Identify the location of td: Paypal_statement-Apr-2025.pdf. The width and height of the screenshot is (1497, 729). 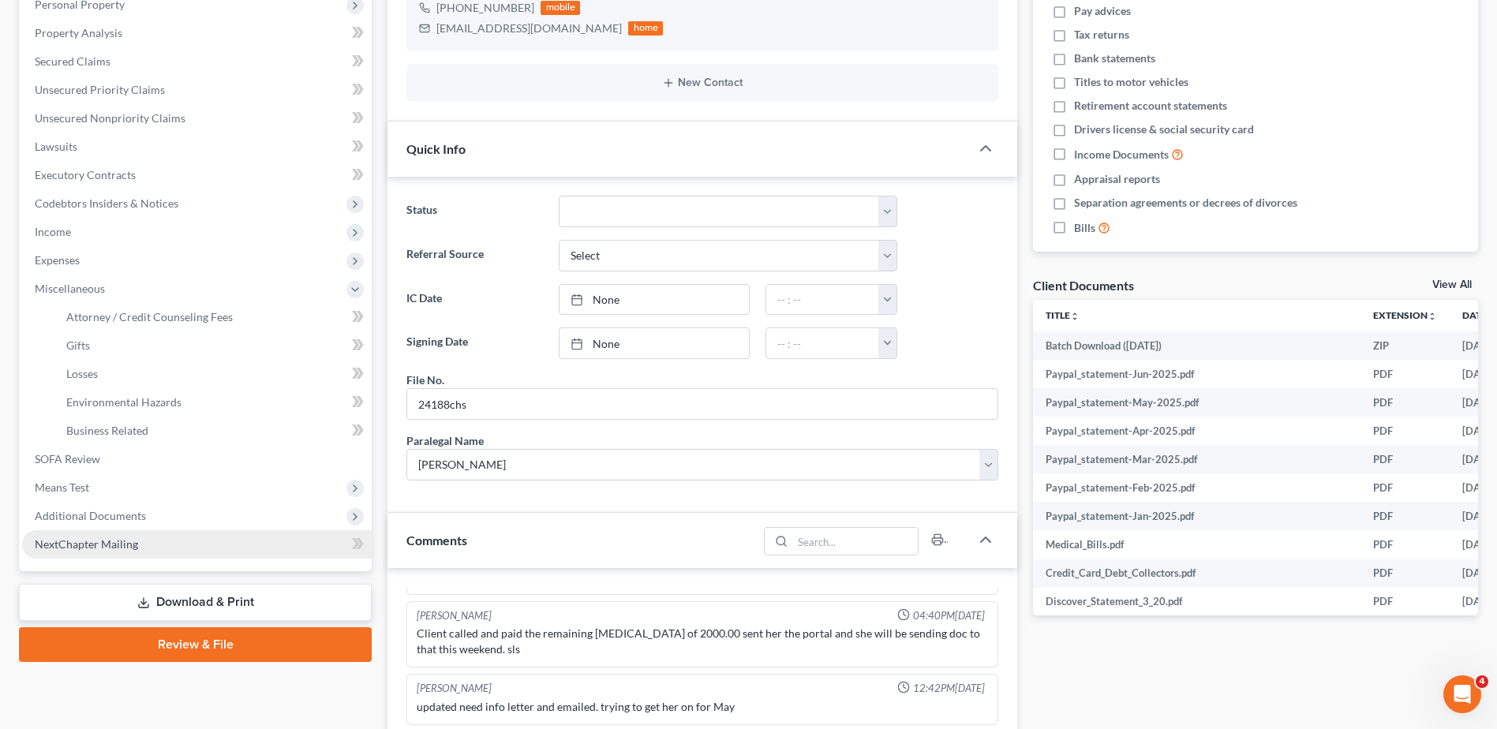
(1196, 431).